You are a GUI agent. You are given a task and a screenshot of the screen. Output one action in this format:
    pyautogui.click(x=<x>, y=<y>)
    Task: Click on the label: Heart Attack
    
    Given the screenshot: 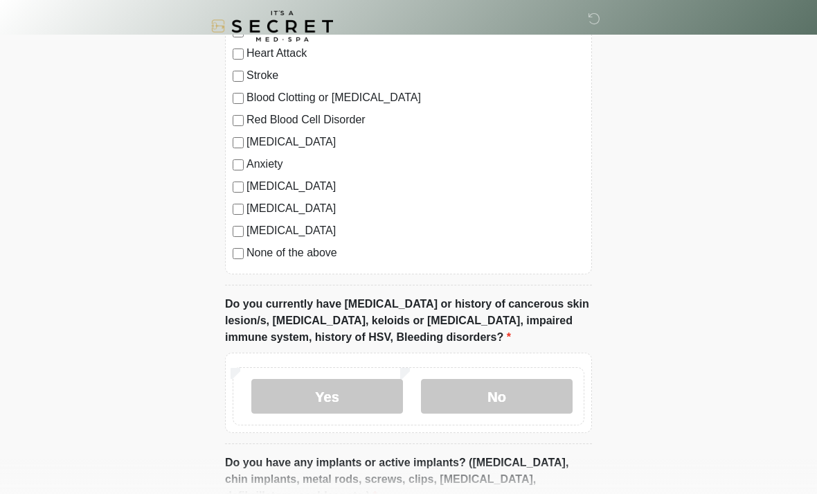 What is the action you would take?
    pyautogui.click(x=415, y=53)
    